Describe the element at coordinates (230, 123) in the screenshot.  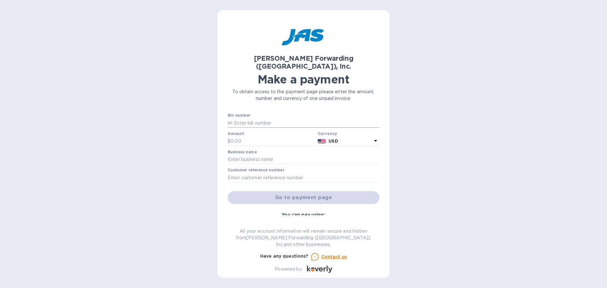
I see `p: №` at that location.